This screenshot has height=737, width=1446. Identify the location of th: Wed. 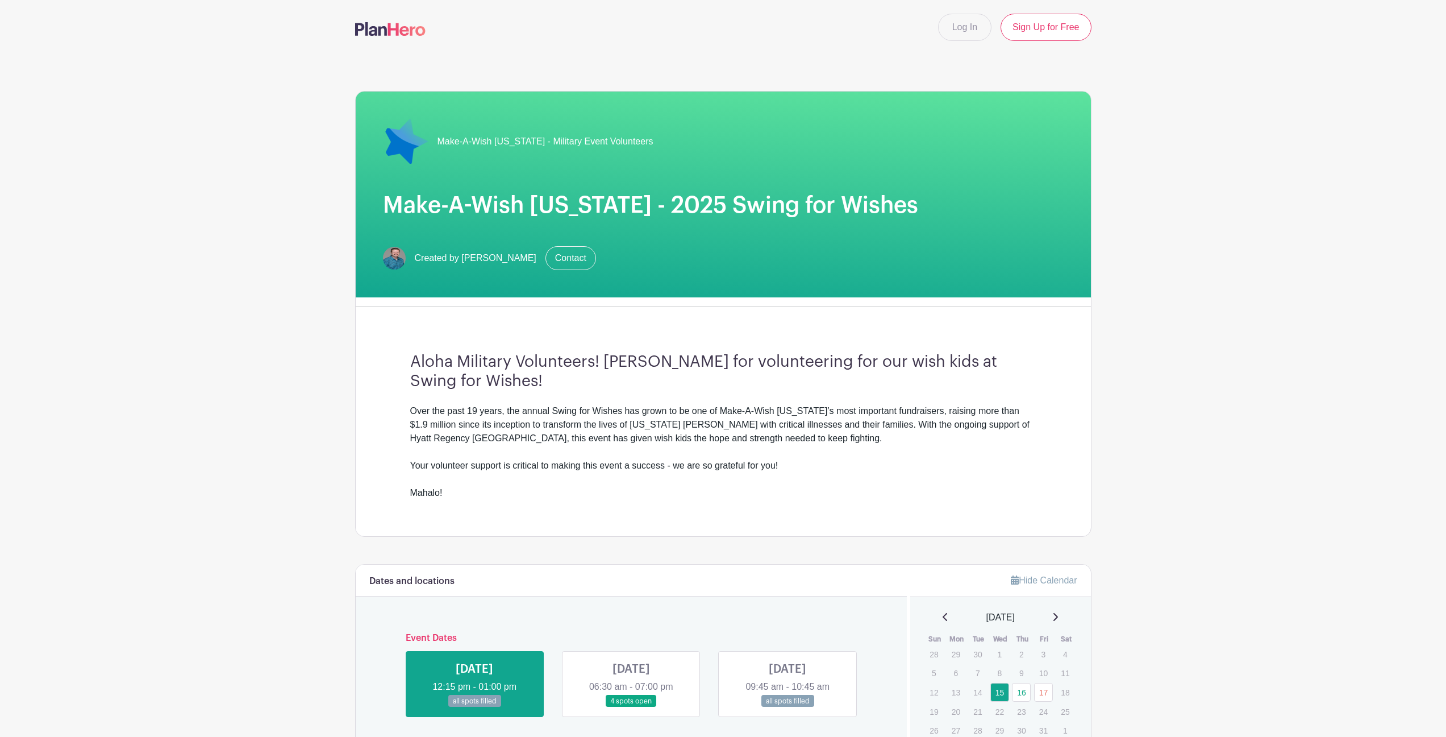
(1001, 639).